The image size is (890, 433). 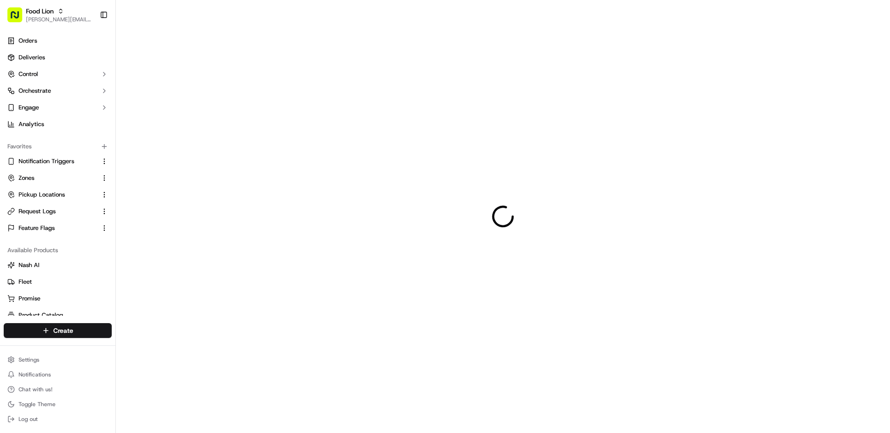 What do you see at coordinates (28, 74) in the screenshot?
I see `span: Control` at bounding box center [28, 74].